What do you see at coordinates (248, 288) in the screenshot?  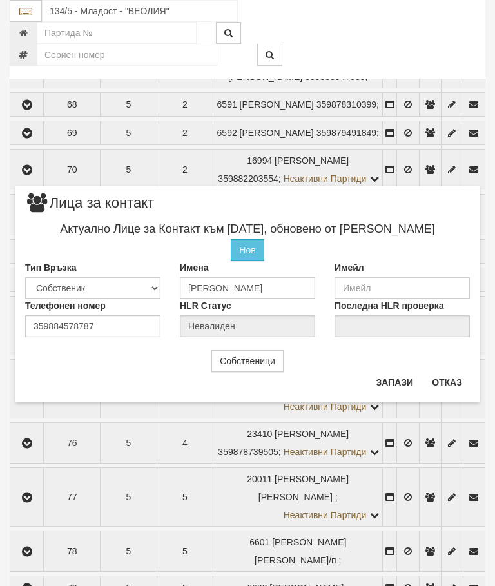 I see `input: Имена` at bounding box center [248, 288].